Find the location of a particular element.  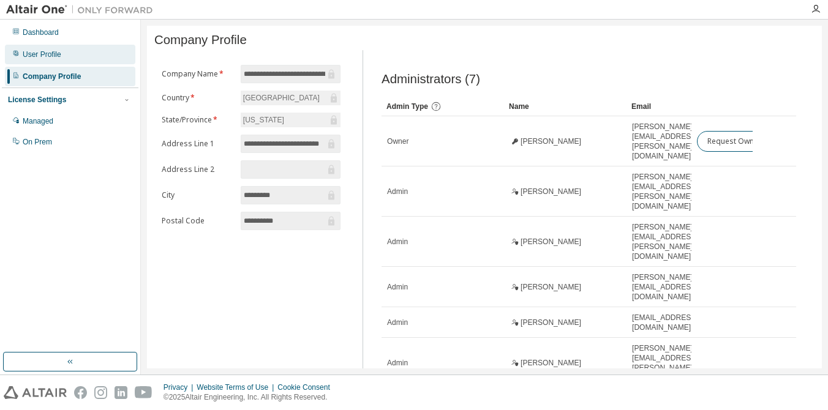

label: City is located at coordinates (197, 195).